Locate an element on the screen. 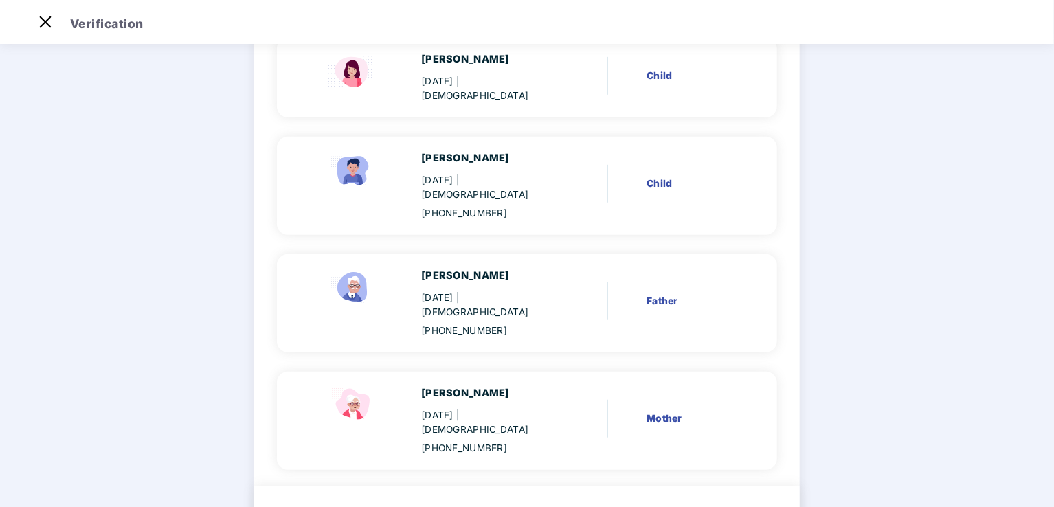  img: svg+xml;base64,PHN2ZyBpZD0iRmF0aGVyX2ljb24iIHhtbG5zPSJodHRwOi8vd3d3LnczLm9yZy8yMDAwL3N2ZyIgeG1sbn... is located at coordinates (353, 287).